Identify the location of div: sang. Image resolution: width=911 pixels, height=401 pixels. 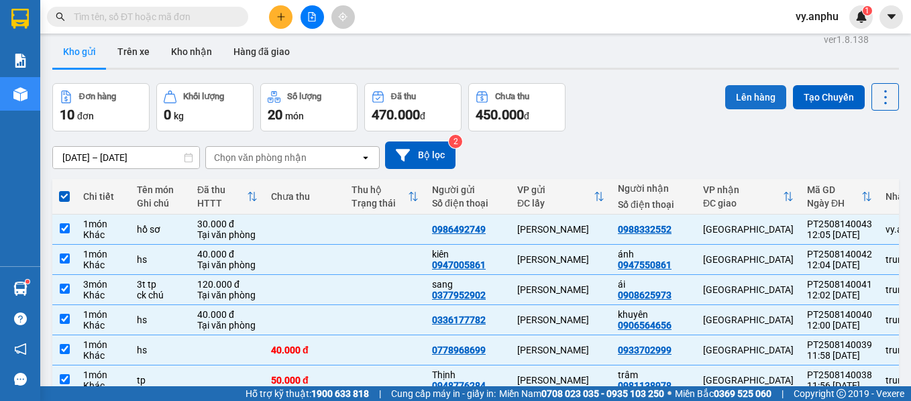
(467, 284).